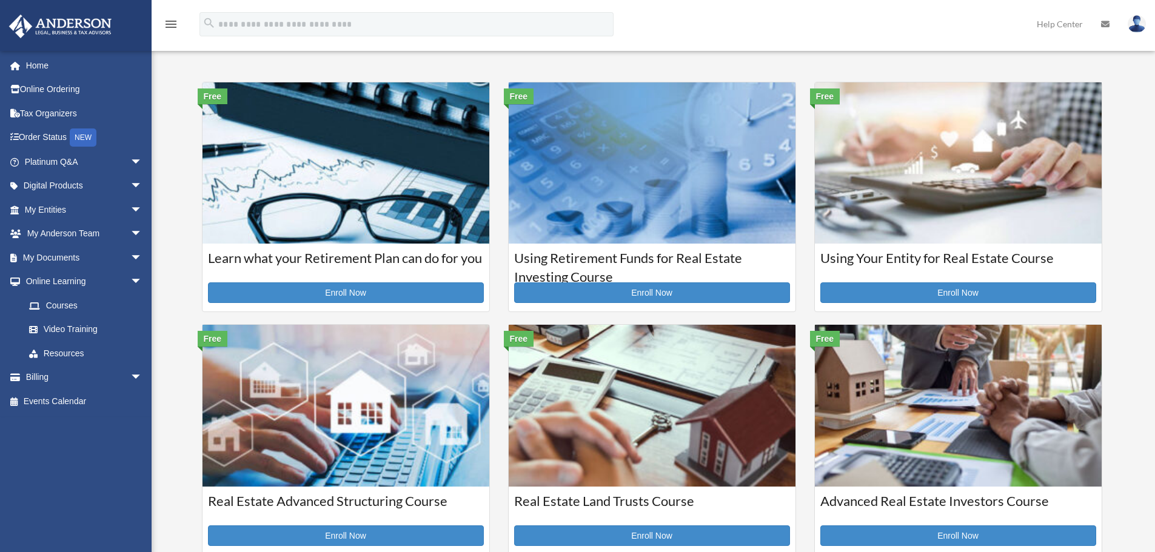 The image size is (1155, 552). Describe the element at coordinates (84, 138) in the screenshot. I see `a: Order StatusNEW` at that location.